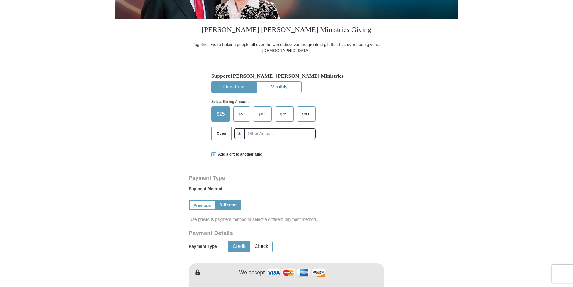 The width and height of the screenshot is (573, 287). Describe the element at coordinates (239, 155) in the screenshot. I see `span: Add a gift to another fund` at that location.